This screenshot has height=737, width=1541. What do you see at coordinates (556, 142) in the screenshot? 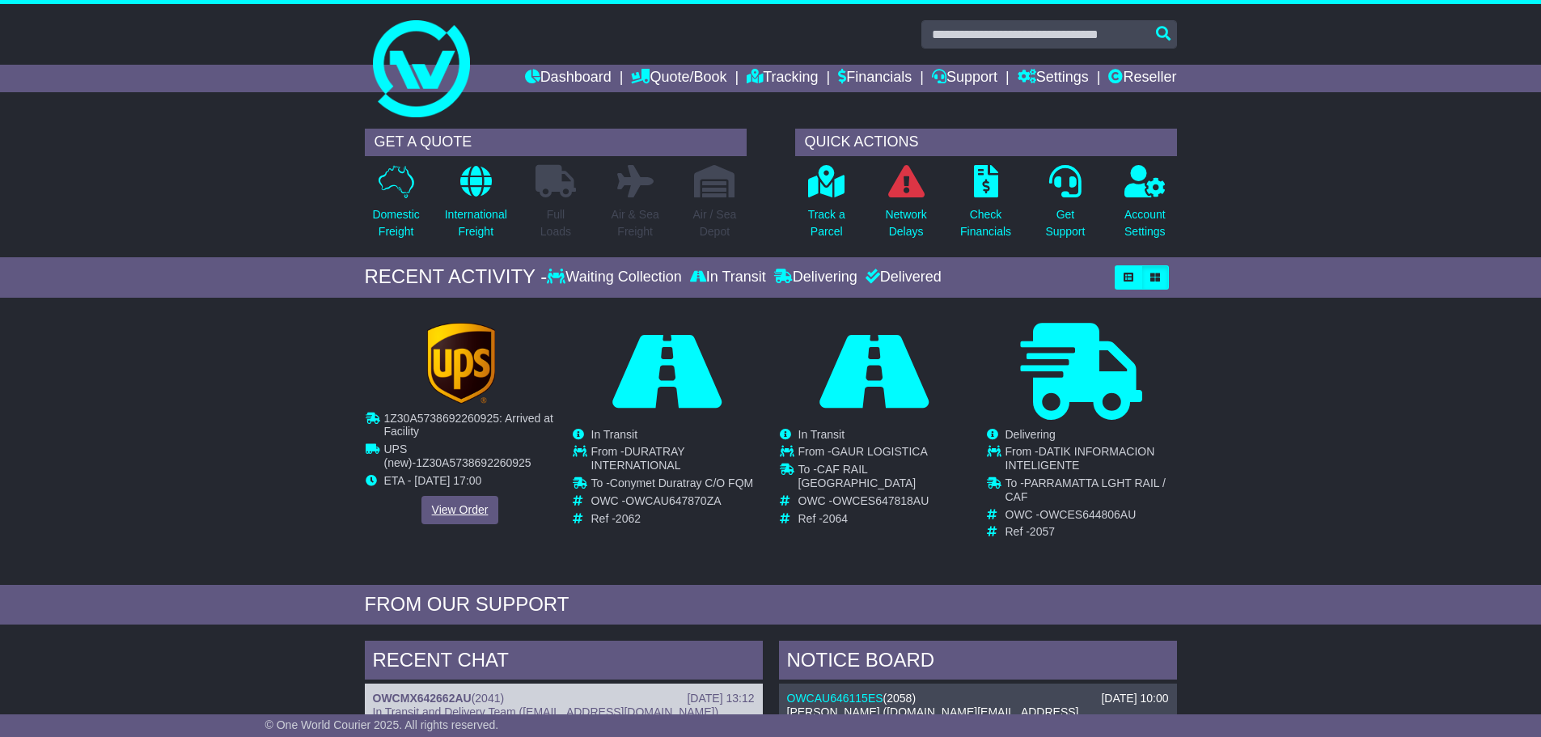
I see `div: GET A QUOTE` at bounding box center [556, 142].